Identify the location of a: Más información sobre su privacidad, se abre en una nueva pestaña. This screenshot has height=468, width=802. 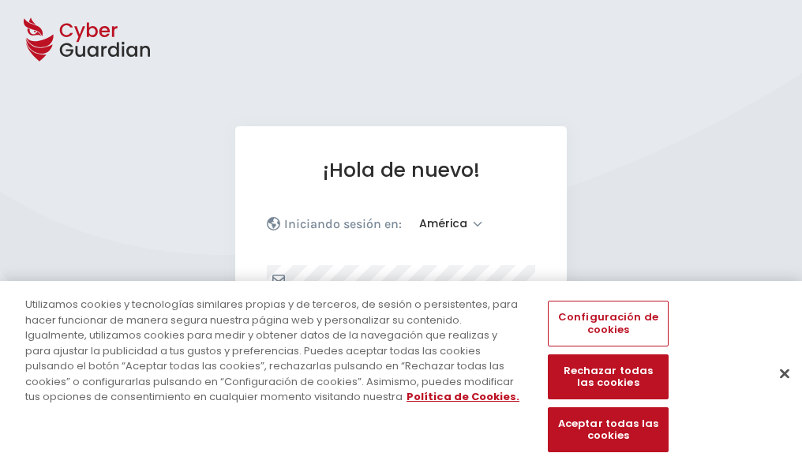
(462, 396).